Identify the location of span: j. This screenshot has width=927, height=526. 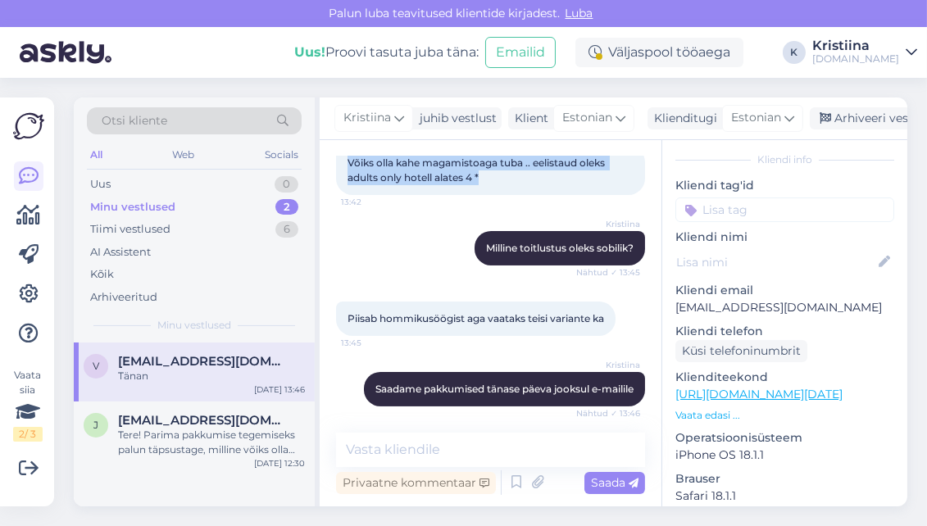
(96, 424).